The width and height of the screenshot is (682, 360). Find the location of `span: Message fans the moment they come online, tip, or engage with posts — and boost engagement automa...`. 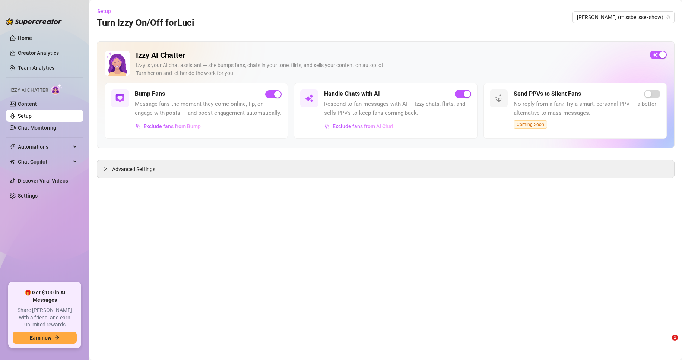

span: Message fans the moment they come online, tip, or engage with posts — and boost engagement automa... is located at coordinates (208, 108).